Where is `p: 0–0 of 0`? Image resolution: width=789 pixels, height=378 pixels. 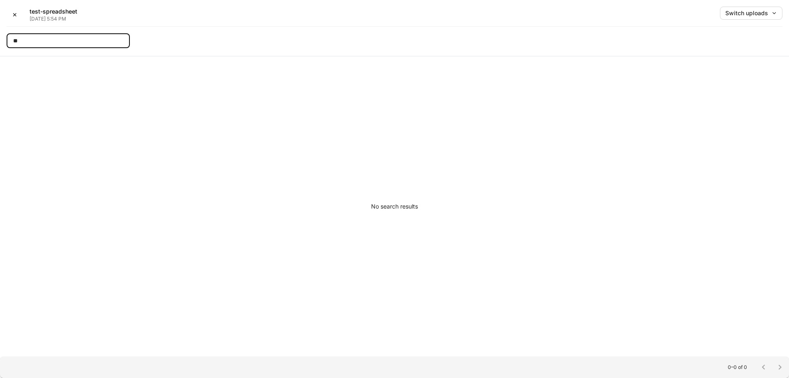 p: 0–0 of 0 is located at coordinates (737, 367).